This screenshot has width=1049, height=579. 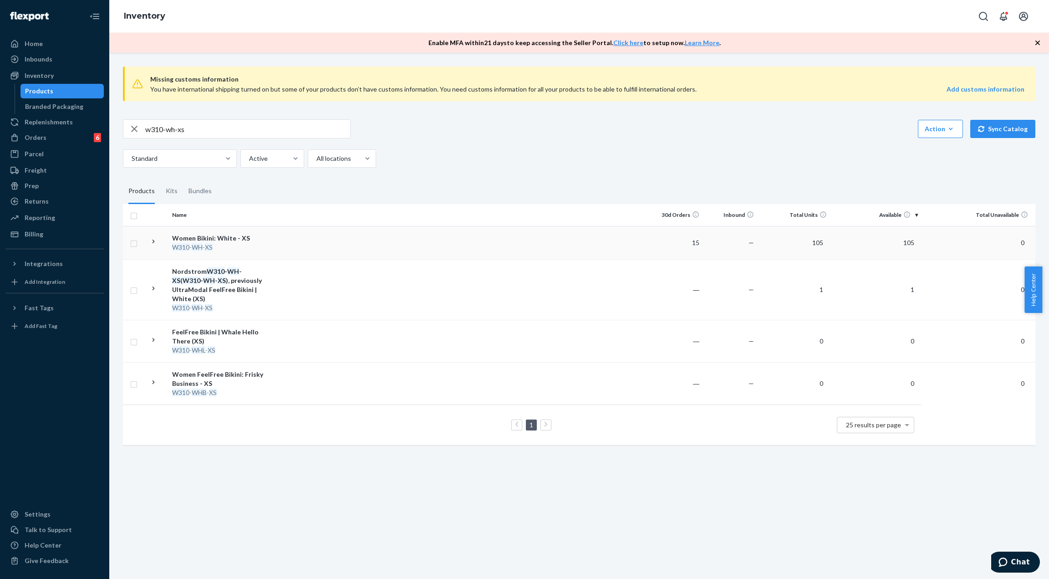 I want to click on div: Inbounds, so click(x=38, y=59).